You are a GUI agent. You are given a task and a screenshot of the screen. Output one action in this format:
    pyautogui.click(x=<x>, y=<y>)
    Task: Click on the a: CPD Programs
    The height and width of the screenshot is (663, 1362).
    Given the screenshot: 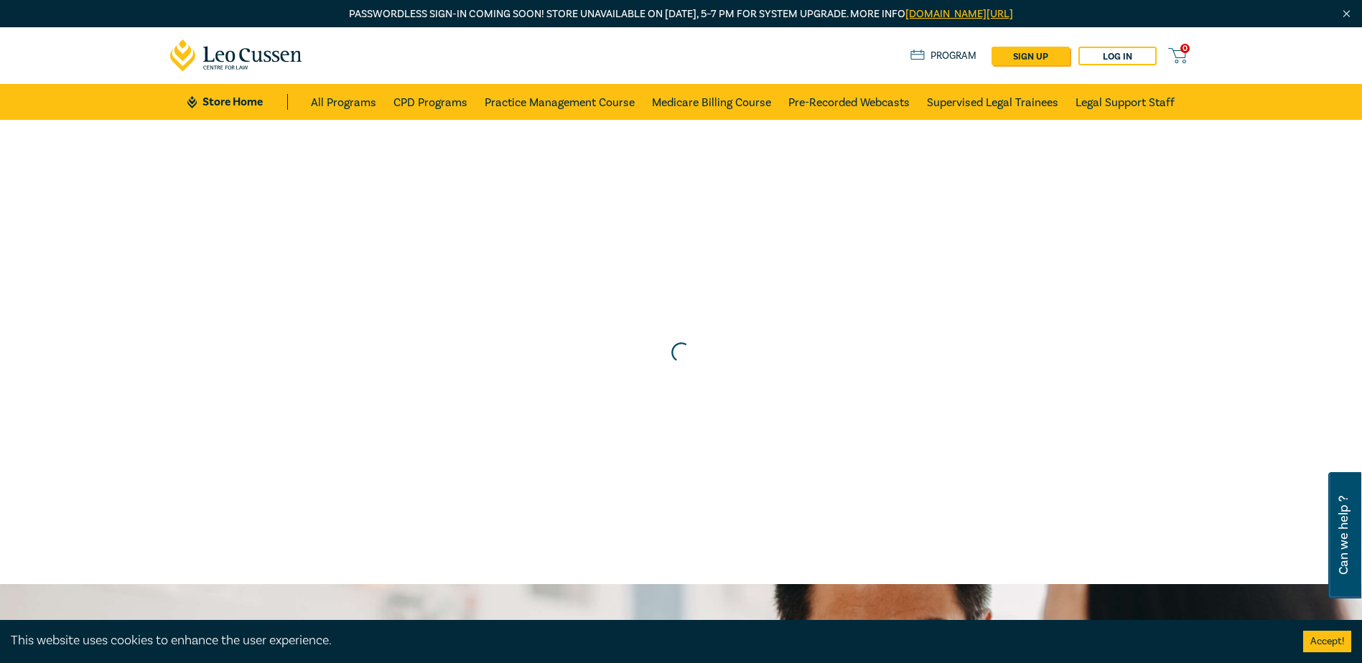 What is the action you would take?
    pyautogui.click(x=430, y=102)
    